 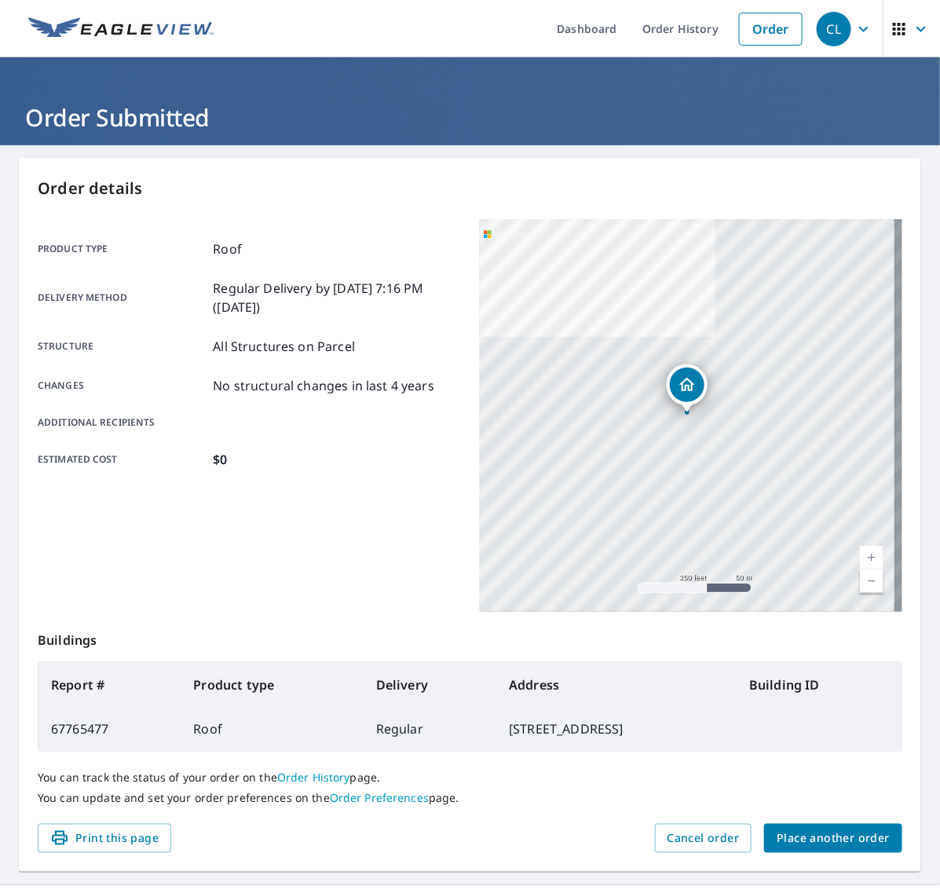 I want to click on p: Roof, so click(x=227, y=249).